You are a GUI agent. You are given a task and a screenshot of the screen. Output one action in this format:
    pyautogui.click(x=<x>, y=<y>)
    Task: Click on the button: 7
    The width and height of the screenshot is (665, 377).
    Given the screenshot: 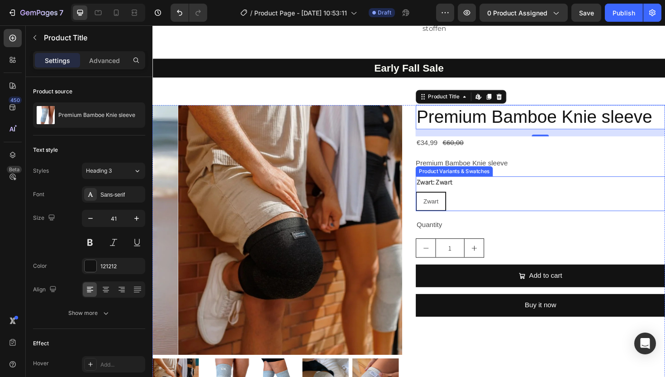 What is the action you would take?
    pyautogui.click(x=35, y=13)
    